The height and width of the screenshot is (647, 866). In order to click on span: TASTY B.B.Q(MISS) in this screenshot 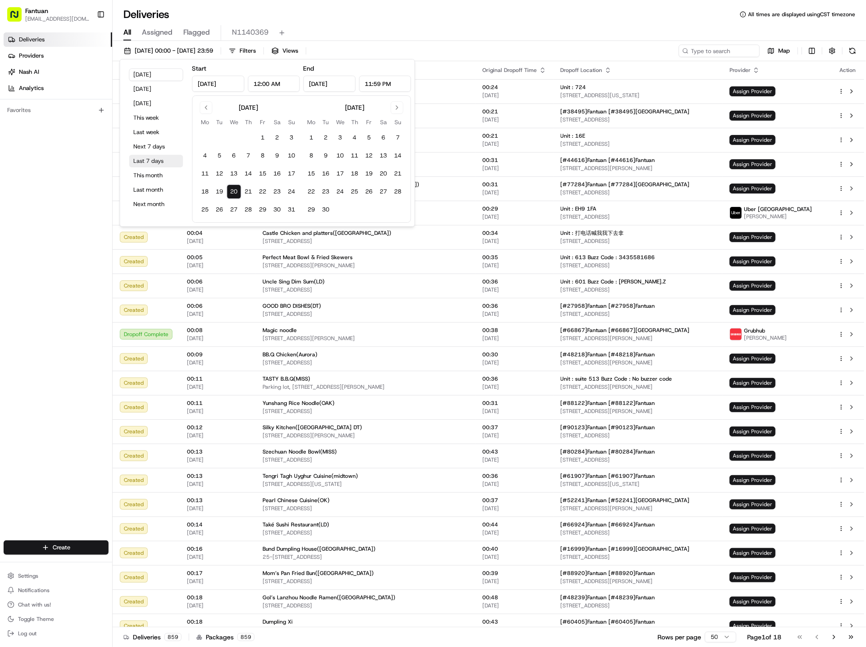, I will do `click(286, 379)`.